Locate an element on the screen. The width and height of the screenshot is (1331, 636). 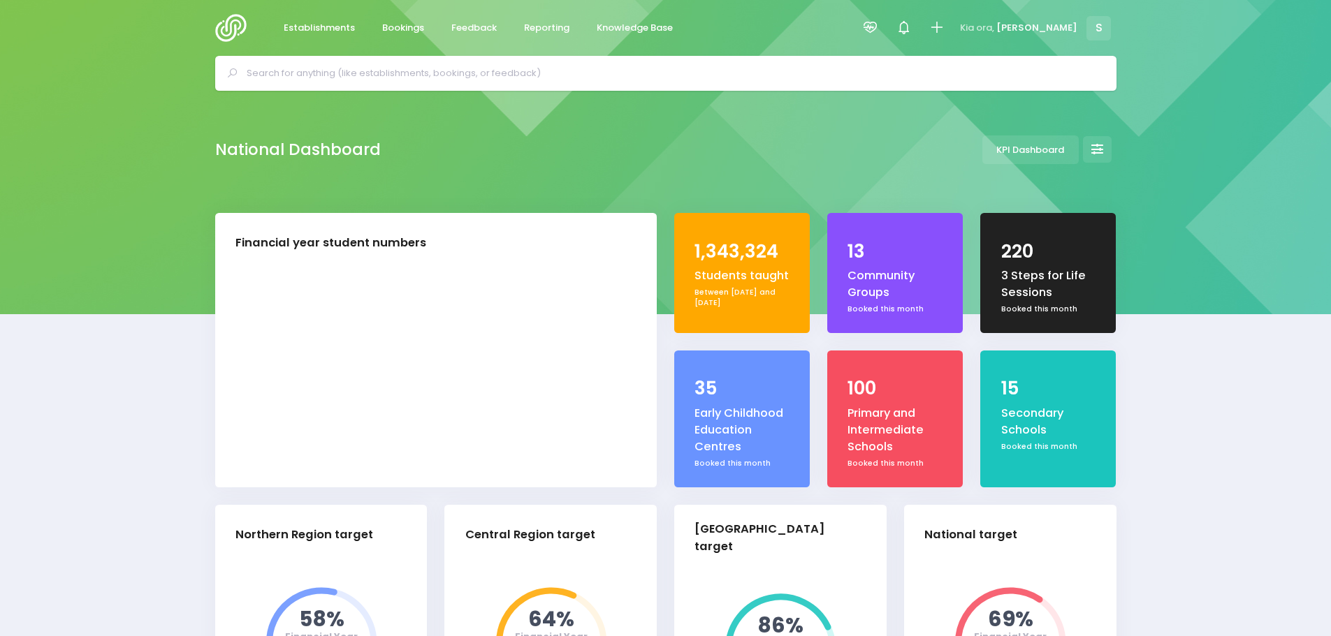
input: Search for anything (like establishments, bookings, or feedback) is located at coordinates (671, 73).